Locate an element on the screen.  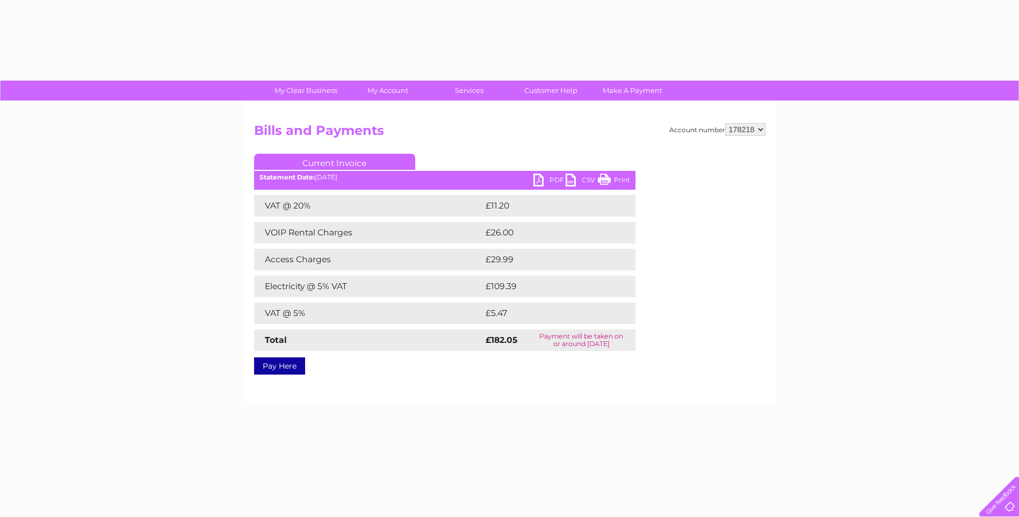
td: £109.39 is located at coordinates (550, 286).